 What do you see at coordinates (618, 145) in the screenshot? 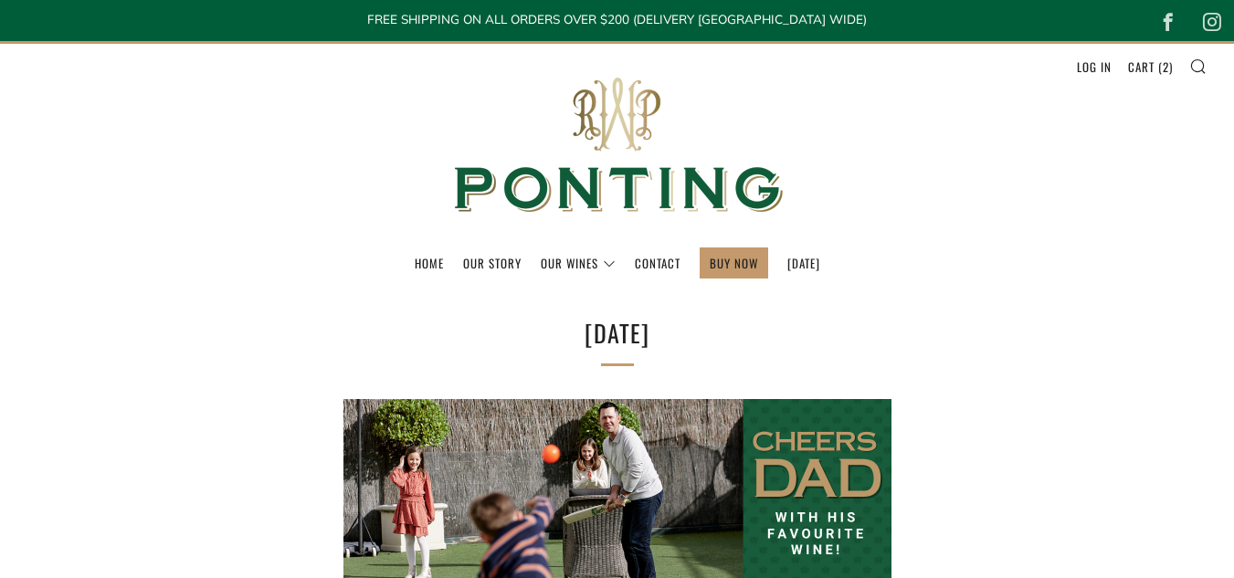
I see `img: Ponting Wines` at bounding box center [618, 145].